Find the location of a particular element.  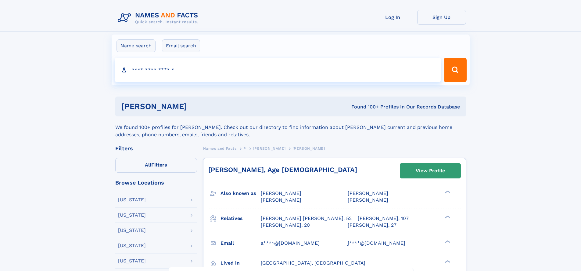

div: Found 100+ Profiles In Our Records Database is located at coordinates (365, 107).